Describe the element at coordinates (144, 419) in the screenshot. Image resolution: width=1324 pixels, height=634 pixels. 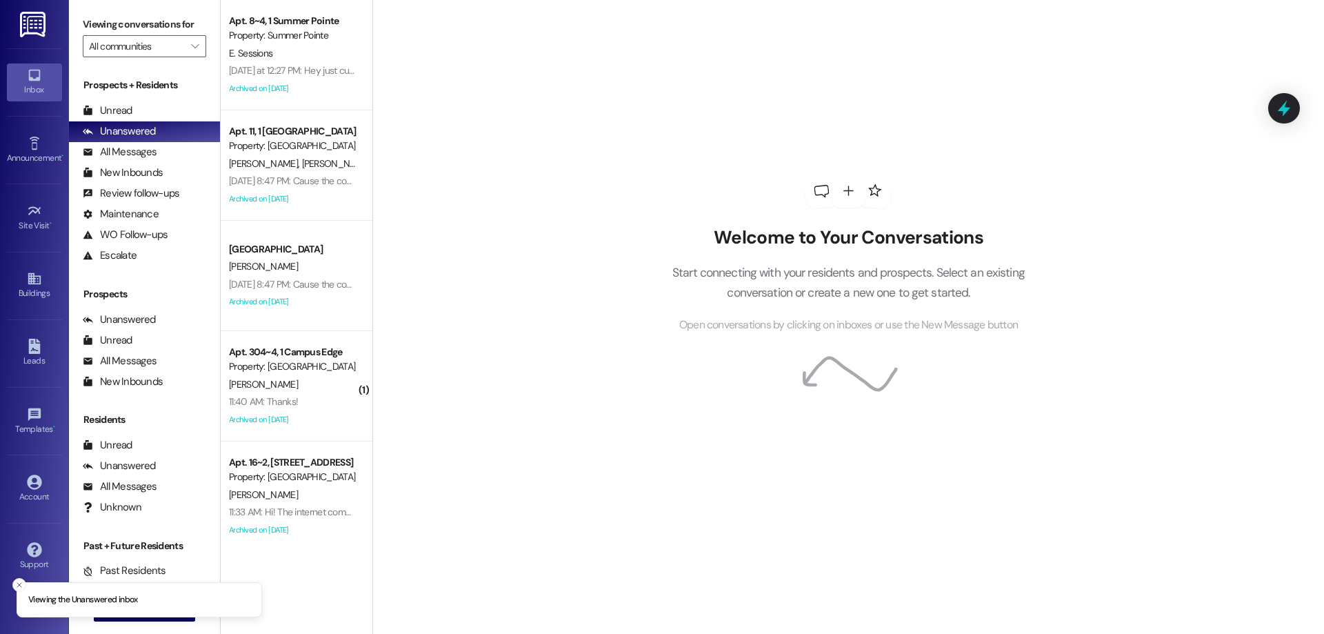
I see `div: Residents` at that location.